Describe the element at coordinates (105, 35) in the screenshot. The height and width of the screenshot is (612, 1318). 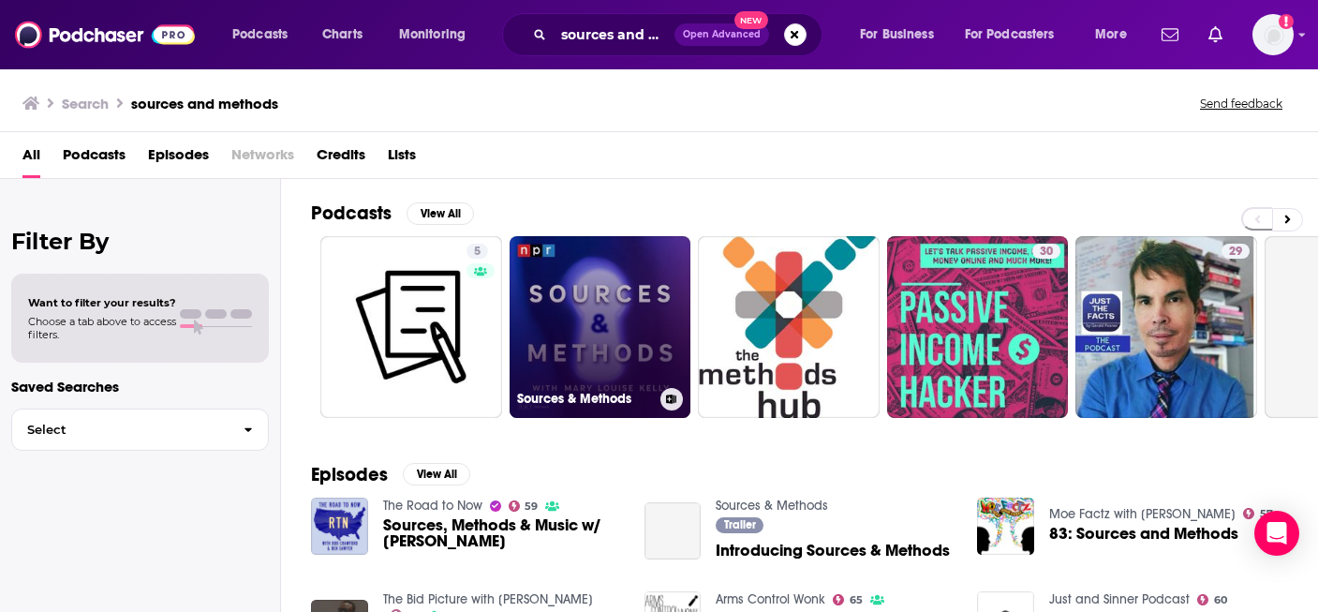
I see `a: Podchaser - Follow, Share and Rate Podcasts` at that location.